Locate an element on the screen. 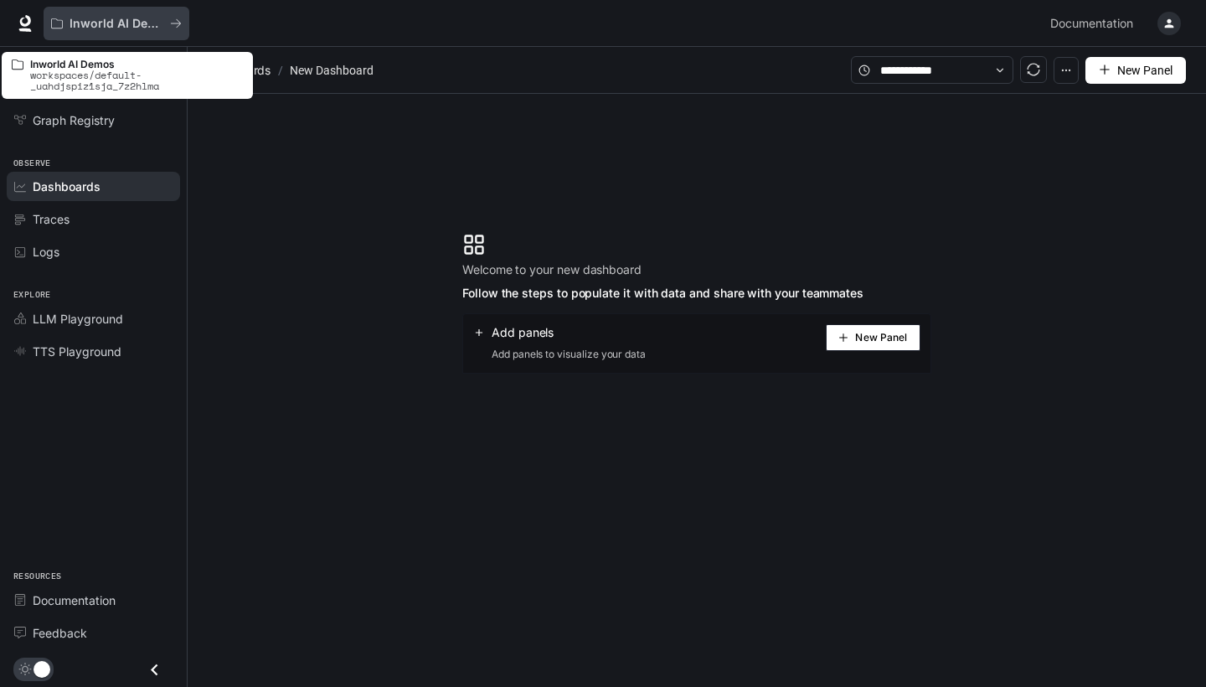 The width and height of the screenshot is (1206, 687). span: Logs is located at coordinates (46, 251).